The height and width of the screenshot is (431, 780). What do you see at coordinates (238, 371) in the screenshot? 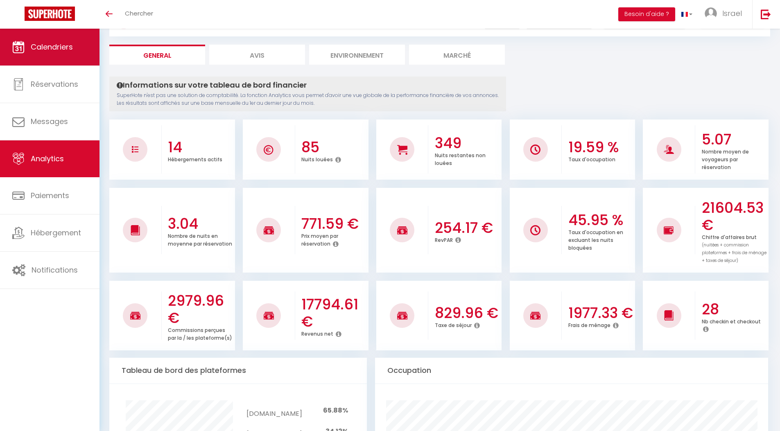
I see `div: Tableau de bord des plateformes` at bounding box center [238, 371].